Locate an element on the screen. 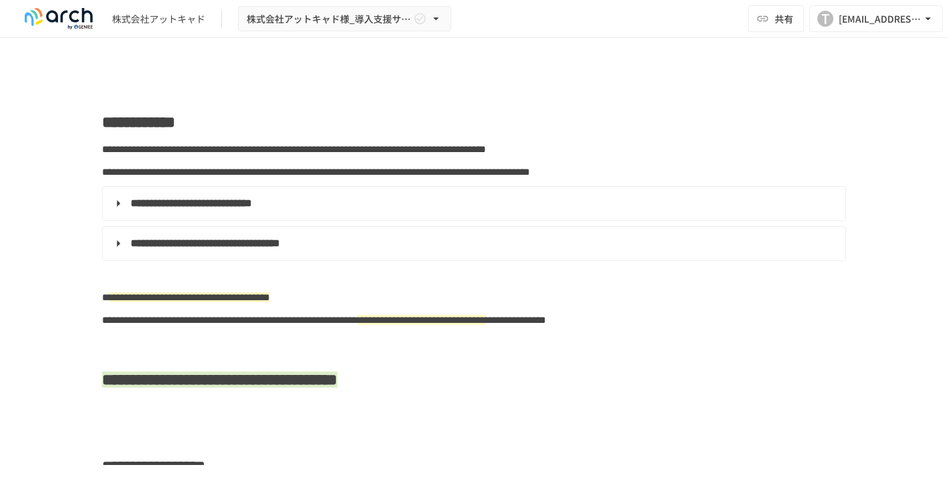 This screenshot has height=493, width=948. button: 株式会社アットキャド様_導入支援サポート is located at coordinates (345, 19).